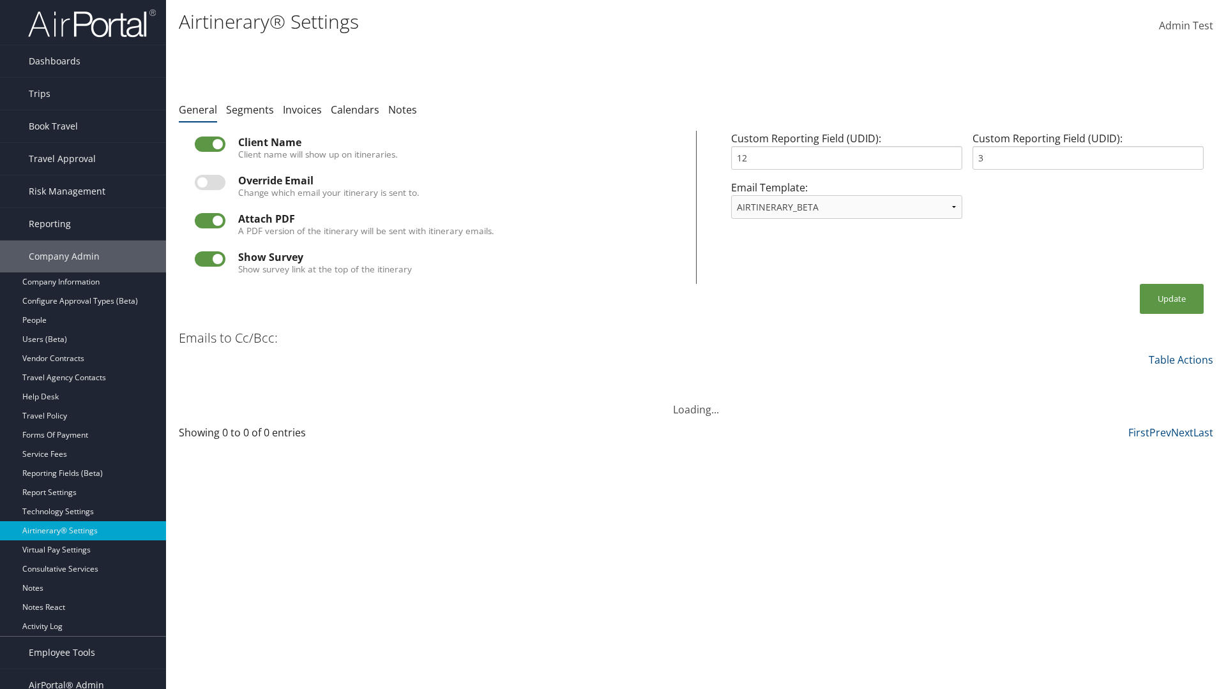  Describe the element at coordinates (1203, 433) in the screenshot. I see `a: Last` at that location.